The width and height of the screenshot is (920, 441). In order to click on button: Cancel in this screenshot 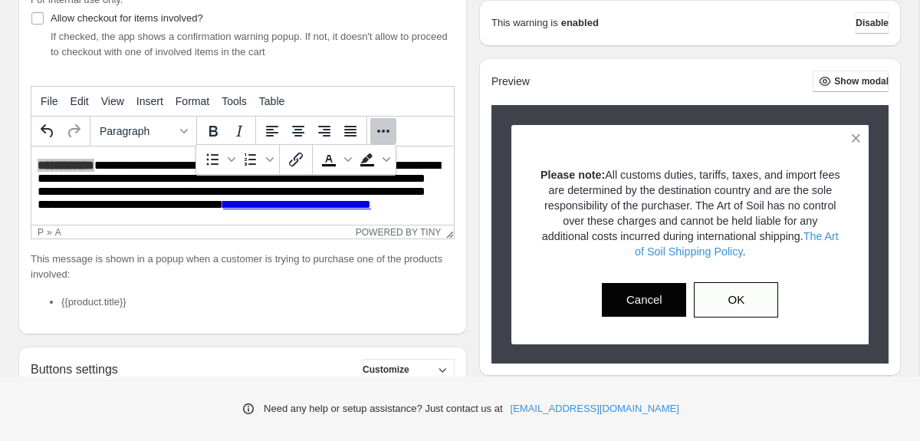, I will do `click(644, 300)`.